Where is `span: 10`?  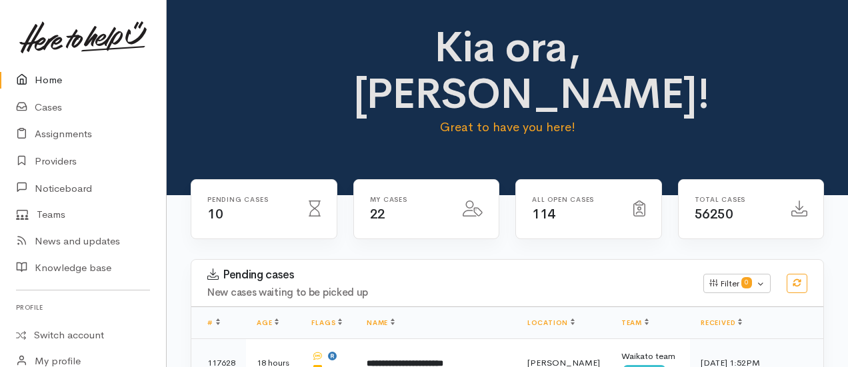
span: 10 is located at coordinates (215, 214).